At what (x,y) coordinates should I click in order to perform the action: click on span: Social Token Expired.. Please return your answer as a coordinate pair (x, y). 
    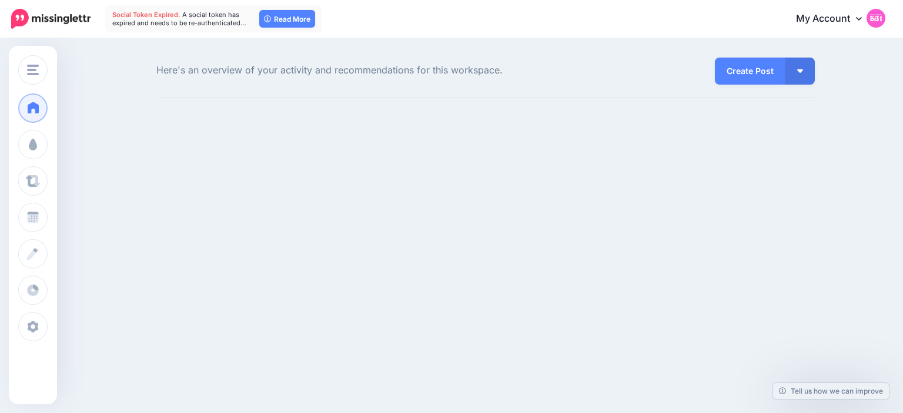
    Looking at the image, I should click on (146, 15).